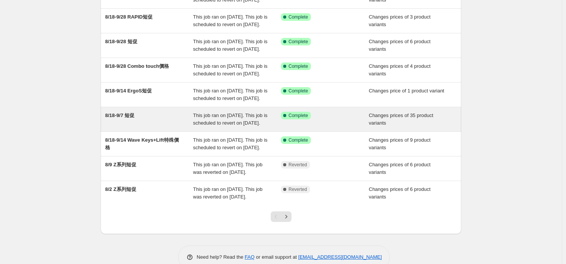 This screenshot has width=566, height=264. I want to click on span: Changes prices of 4 product variants, so click(400, 70).